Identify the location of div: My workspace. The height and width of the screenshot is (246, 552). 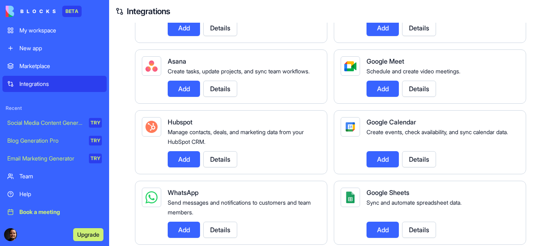
(61, 30).